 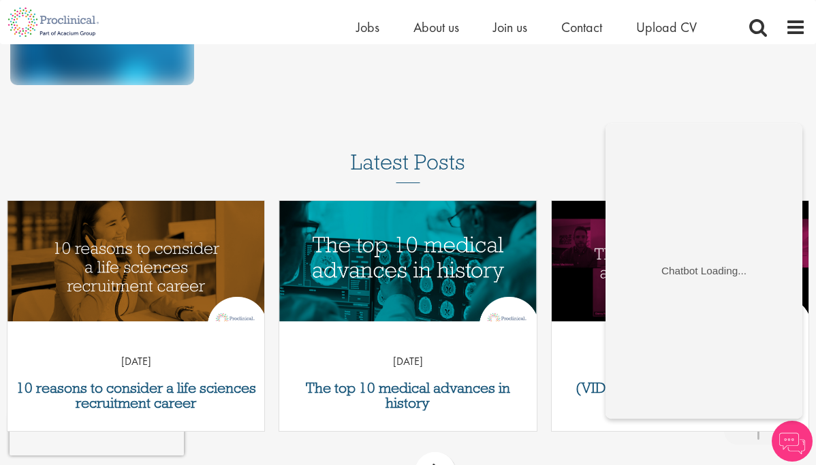 What do you see at coordinates (510, 27) in the screenshot?
I see `span: Join us` at bounding box center [510, 27].